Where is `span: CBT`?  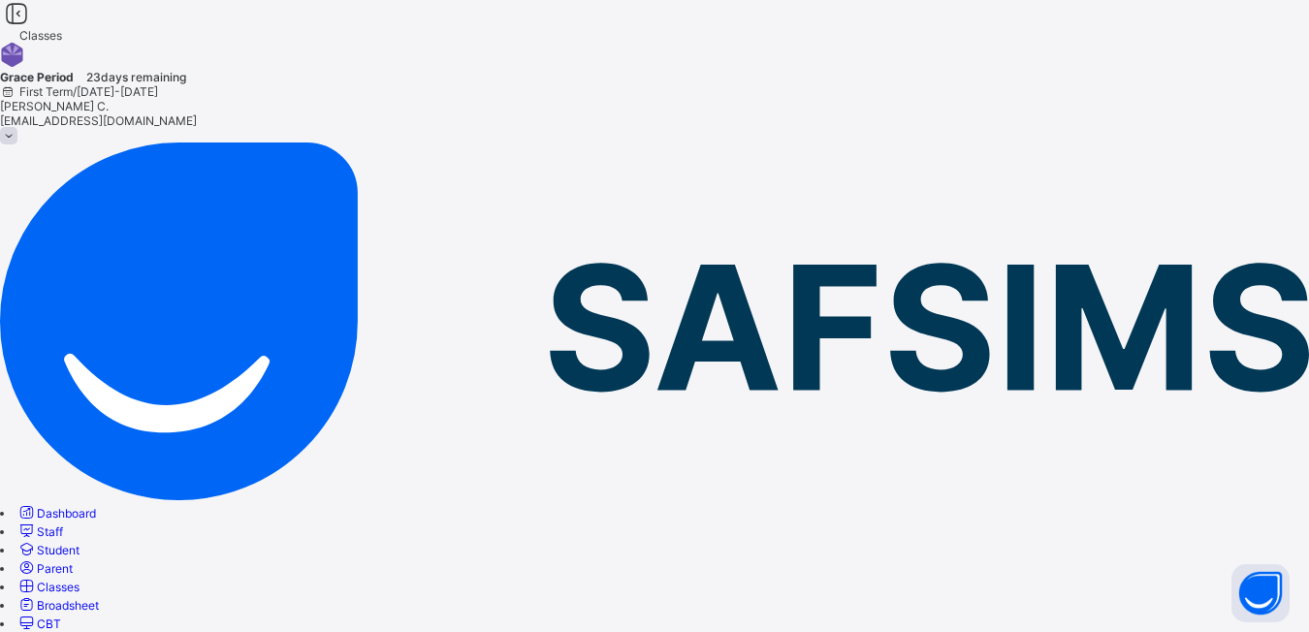 span: CBT is located at coordinates (48, 624).